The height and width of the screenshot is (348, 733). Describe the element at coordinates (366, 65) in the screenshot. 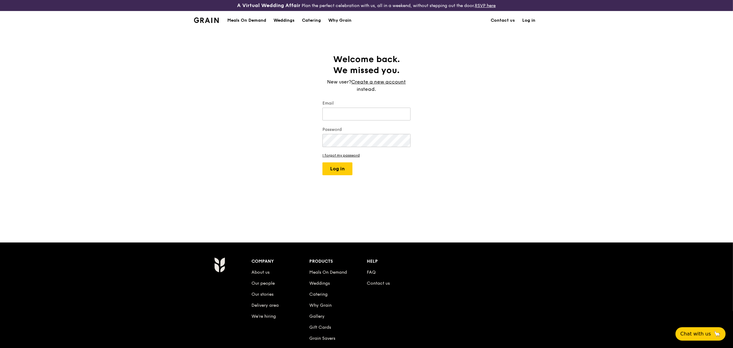

I see `h1: Welcome back. We missed you.` at that location.